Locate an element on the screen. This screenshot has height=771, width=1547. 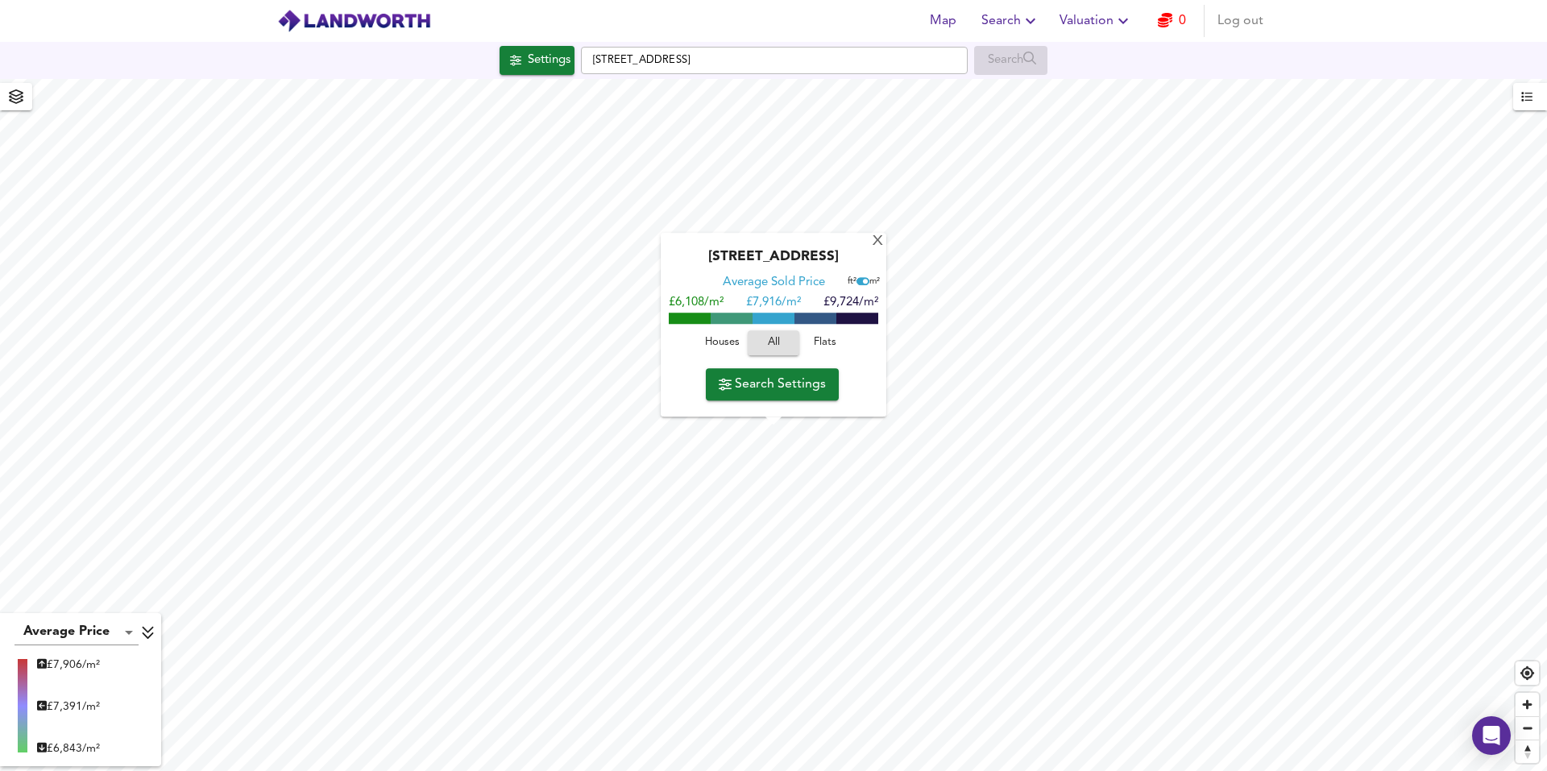
button: Reset bearing to north is located at coordinates (1527, 751).